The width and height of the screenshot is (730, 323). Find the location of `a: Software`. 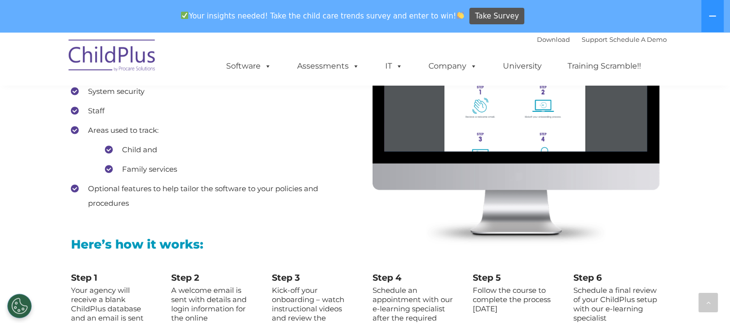

a: Software is located at coordinates (249, 66).